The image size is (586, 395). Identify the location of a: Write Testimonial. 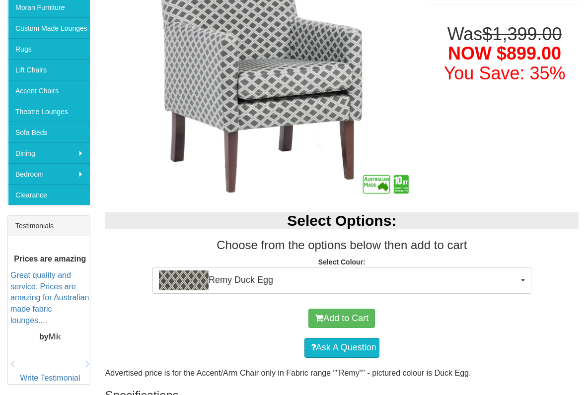
(50, 378).